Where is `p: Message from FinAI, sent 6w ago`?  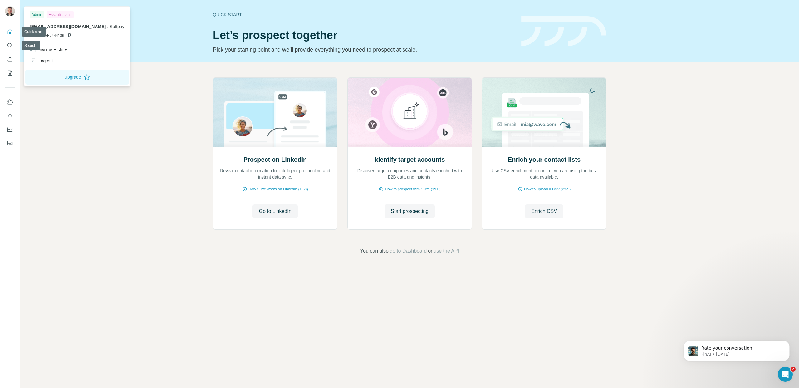
p: Message from FinAI, sent 6w ago is located at coordinates (67, 27).